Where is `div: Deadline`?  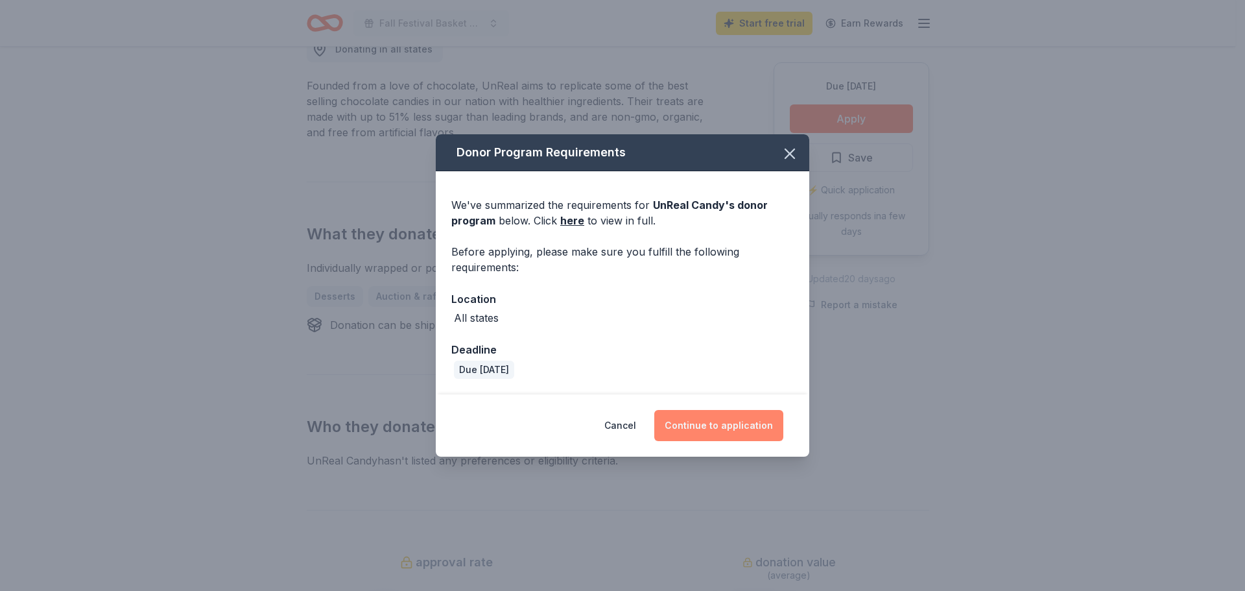 div: Deadline is located at coordinates (623, 350).